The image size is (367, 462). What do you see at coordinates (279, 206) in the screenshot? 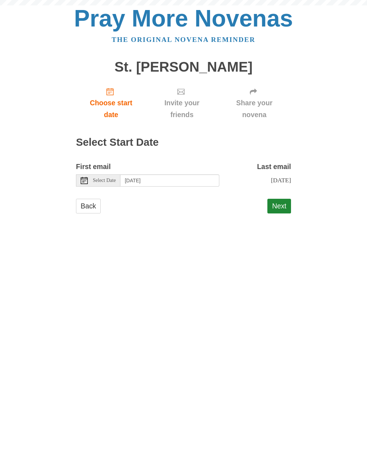
I see `button: Next` at bounding box center [279, 206].